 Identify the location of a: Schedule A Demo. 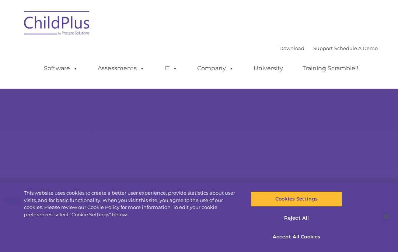
(356, 48).